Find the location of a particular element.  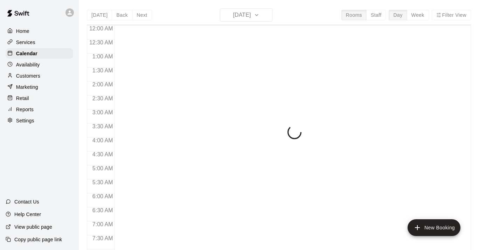

button: add is located at coordinates (434, 228).